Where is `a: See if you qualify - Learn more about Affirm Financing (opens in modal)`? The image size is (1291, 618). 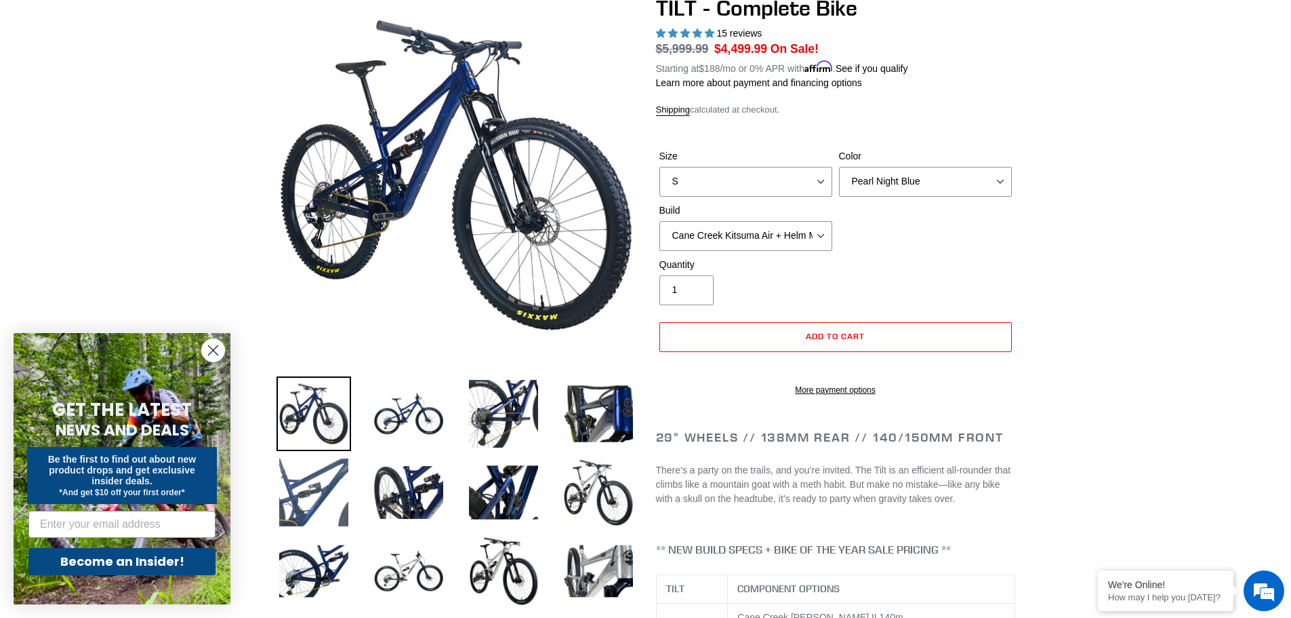 a: See if you qualify - Learn more about Affirm Financing (opens in modal) is located at coordinates (872, 68).